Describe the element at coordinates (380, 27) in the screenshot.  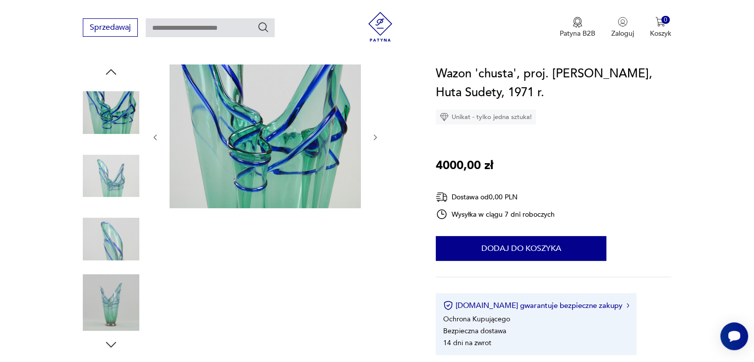
I see `img: Patyna - sklep z meblami i dekoracjami vintage` at that location.